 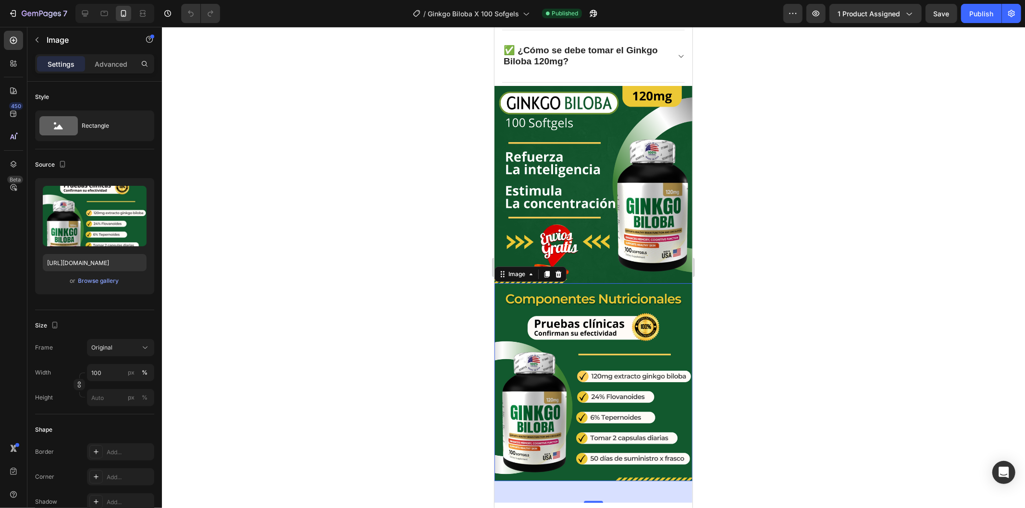 I want to click on div: Publish, so click(x=981, y=13).